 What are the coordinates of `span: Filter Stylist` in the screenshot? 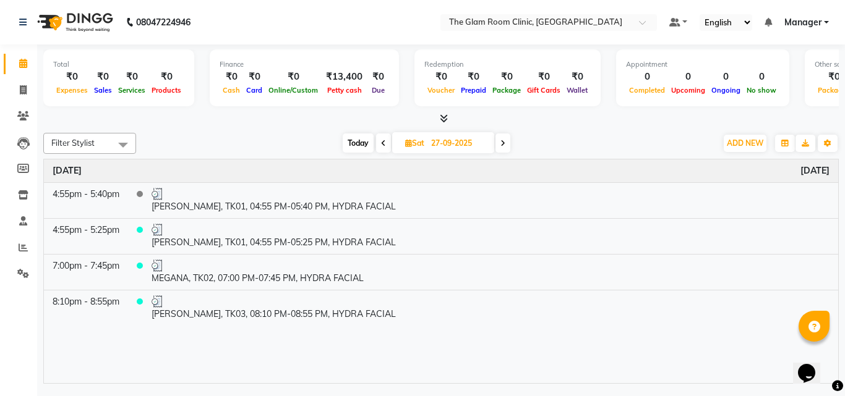 It's located at (73, 143).